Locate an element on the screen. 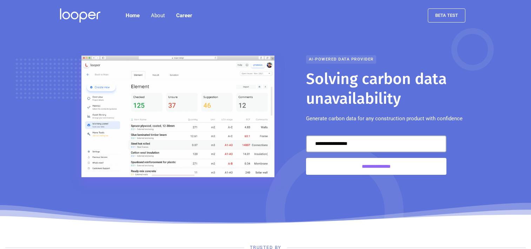  div: About is located at coordinates (158, 15).